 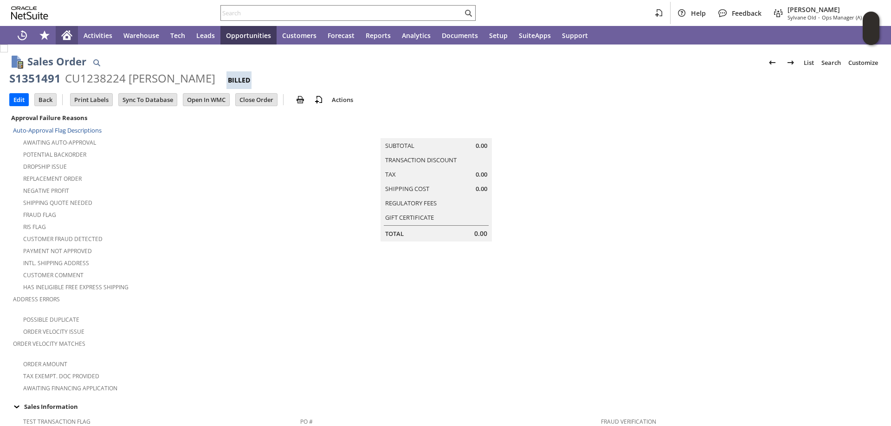 What do you see at coordinates (178, 35) in the screenshot?
I see `a: Tech` at bounding box center [178, 35].